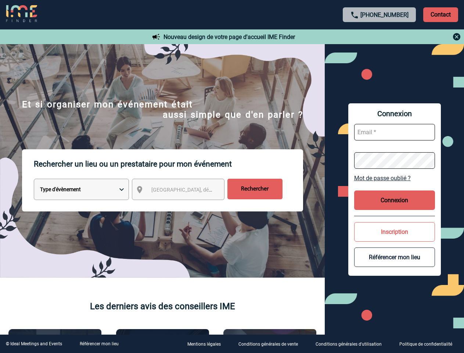  What do you see at coordinates (395, 231) in the screenshot?
I see `button: Inscription` at bounding box center [395, 231].